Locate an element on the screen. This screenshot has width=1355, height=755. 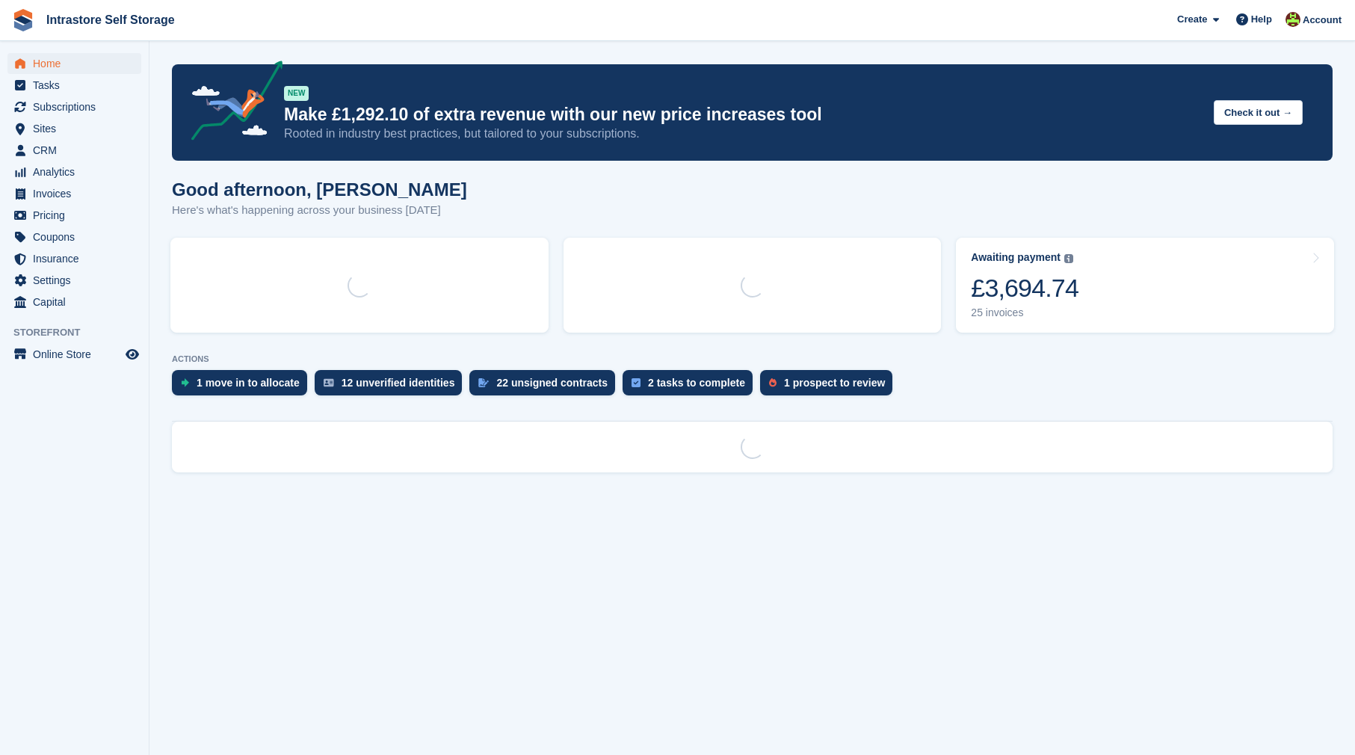
span: Sites is located at coordinates (78, 129).